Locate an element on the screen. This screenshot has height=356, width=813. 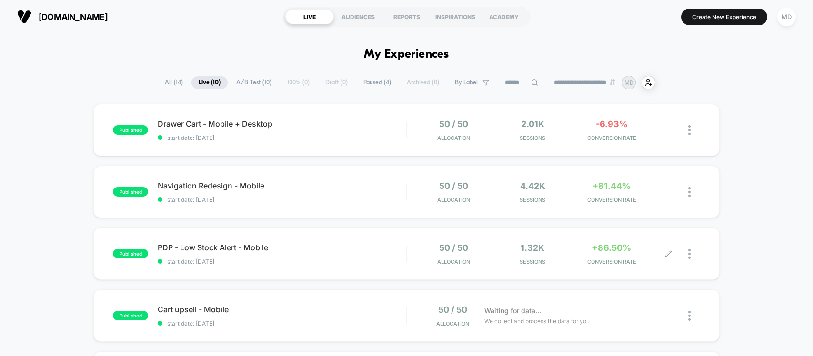
button: MD is located at coordinates (787, 17).